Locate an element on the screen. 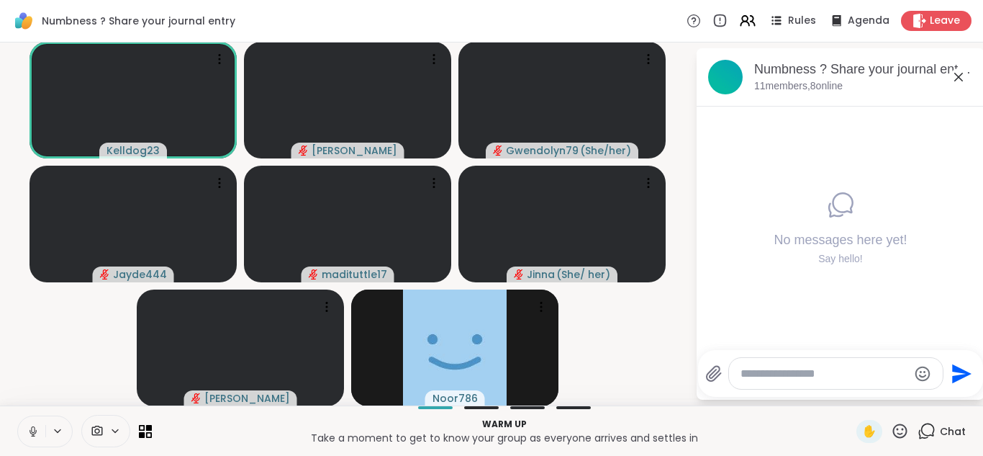 Image resolution: width=983 pixels, height=456 pixels. div: Say hello! is located at coordinates (840, 259).